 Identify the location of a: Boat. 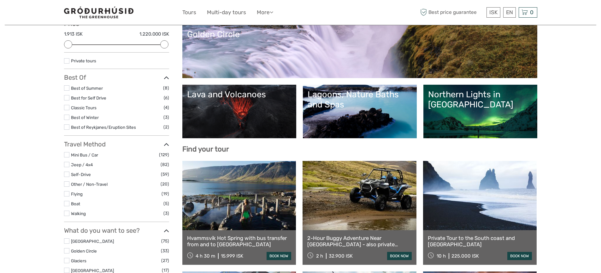
(75, 204).